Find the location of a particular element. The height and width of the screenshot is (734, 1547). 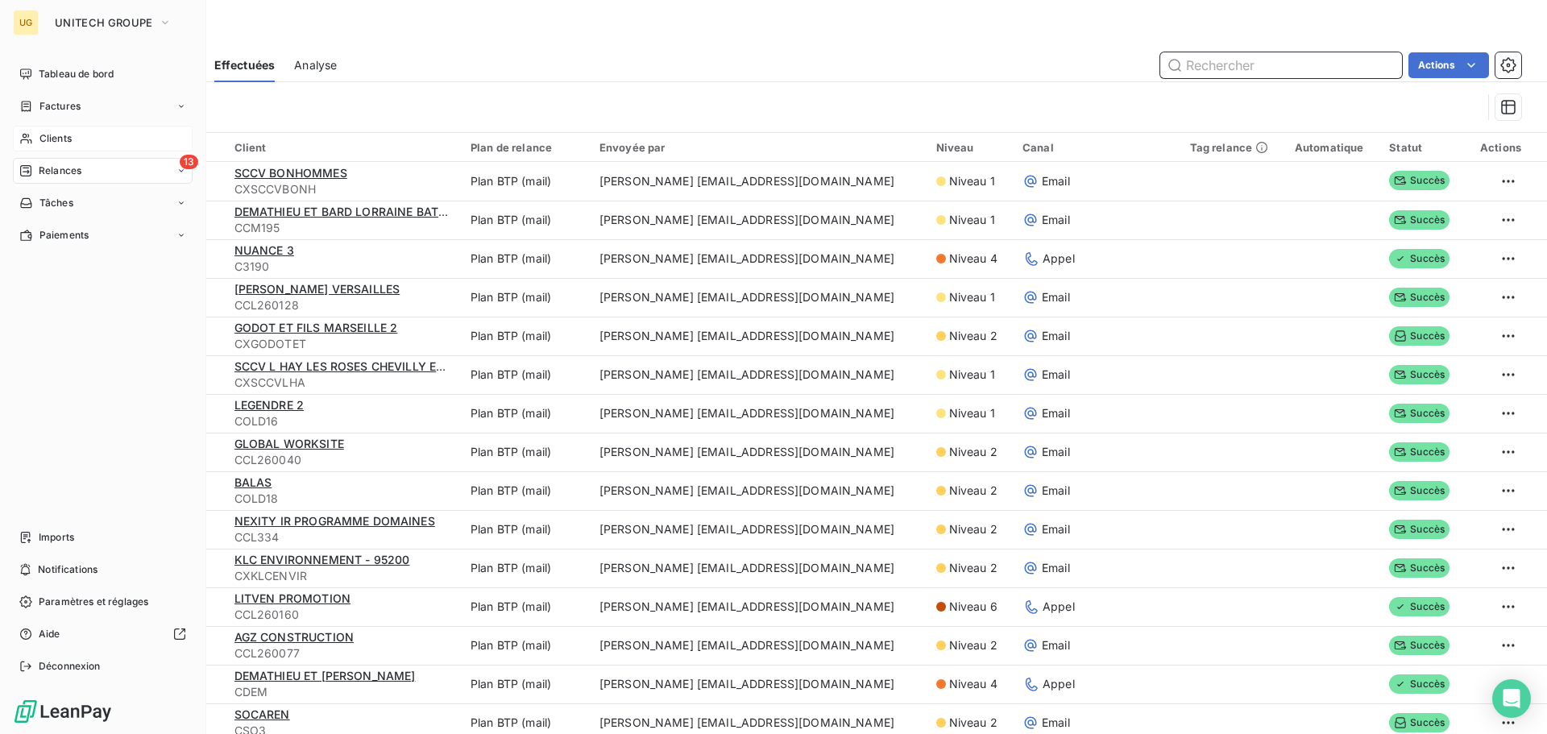

span: CCL260040 is located at coordinates (342, 460).